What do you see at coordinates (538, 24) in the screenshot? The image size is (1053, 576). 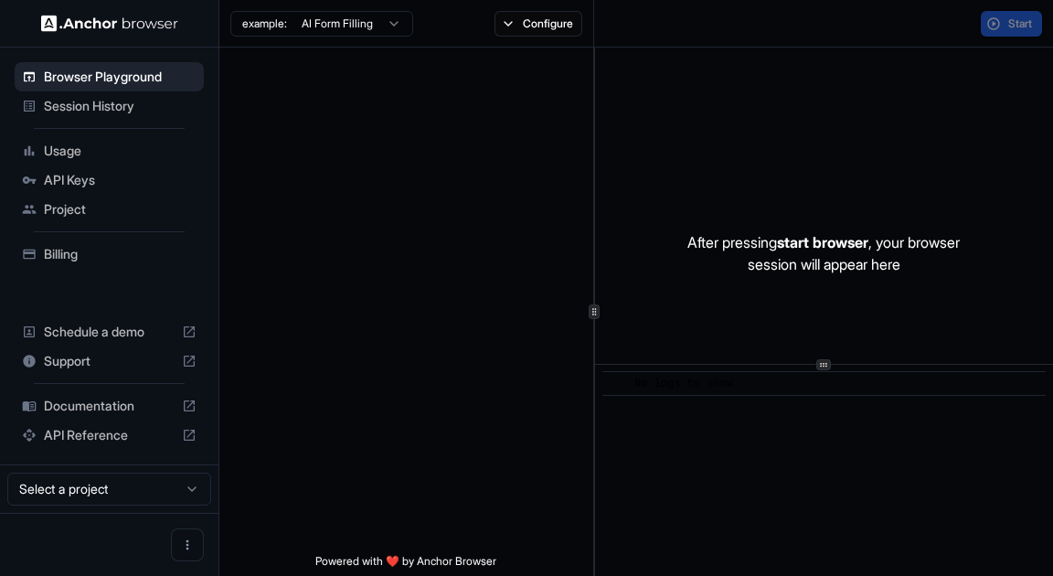 I see `button: Configure` at bounding box center [538, 24].